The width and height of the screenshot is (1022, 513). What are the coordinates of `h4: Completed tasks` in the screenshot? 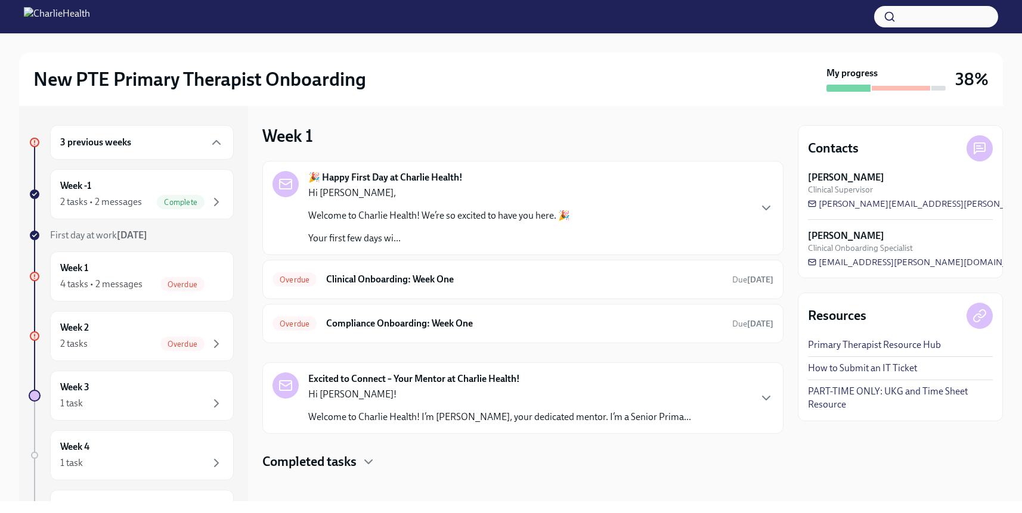 It's located at (309, 462).